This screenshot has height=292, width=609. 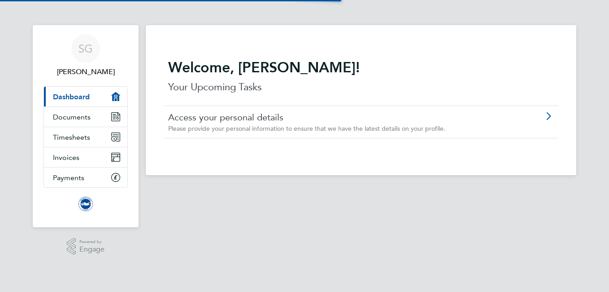 What do you see at coordinates (86, 177) in the screenshot?
I see `a: Payments` at bounding box center [86, 177].